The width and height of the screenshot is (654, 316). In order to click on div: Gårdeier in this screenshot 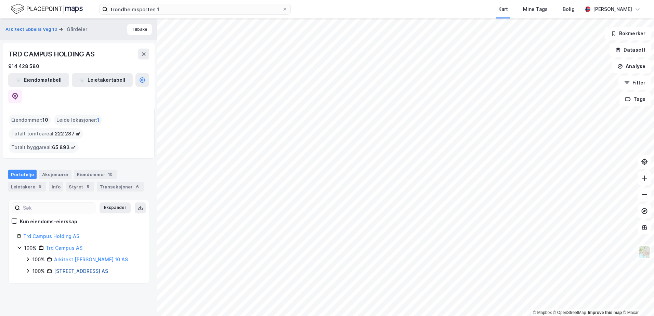, I will do `click(77, 29)`.